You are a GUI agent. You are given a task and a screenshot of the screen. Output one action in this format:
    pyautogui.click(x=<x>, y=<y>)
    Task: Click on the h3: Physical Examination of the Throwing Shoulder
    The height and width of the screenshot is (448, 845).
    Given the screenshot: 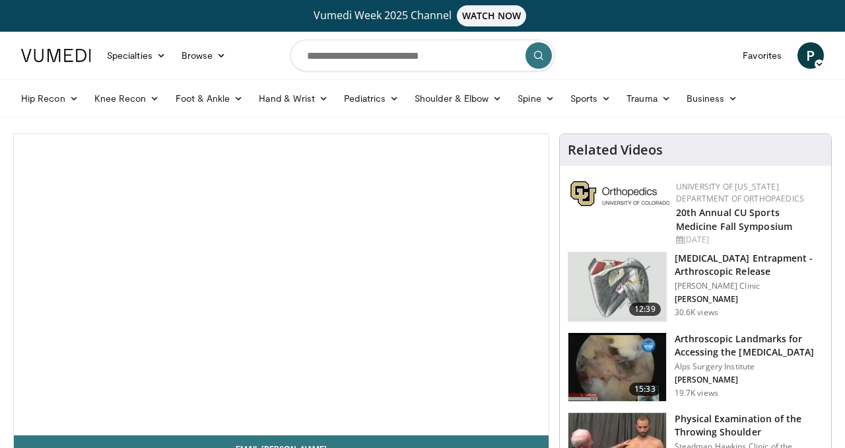 What is the action you would take?
    pyautogui.click(x=749, y=425)
    